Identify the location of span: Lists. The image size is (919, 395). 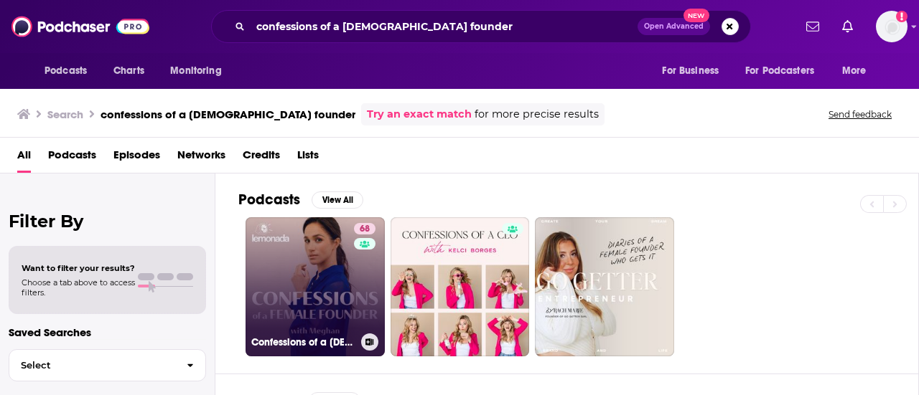
(308, 158).